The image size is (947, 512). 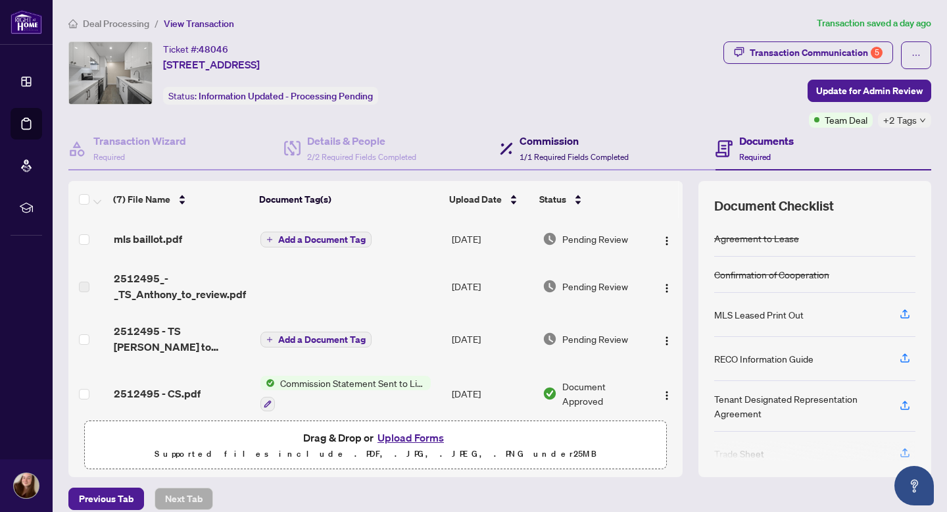 What do you see at coordinates (148, 239) in the screenshot?
I see `span: mls baillot.pdf` at bounding box center [148, 239].